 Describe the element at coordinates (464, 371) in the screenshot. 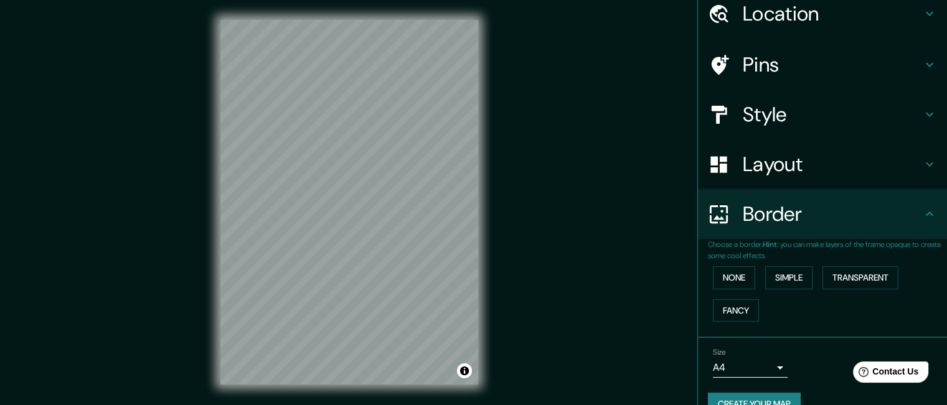

I see `button: Toggle attribution` at that location.